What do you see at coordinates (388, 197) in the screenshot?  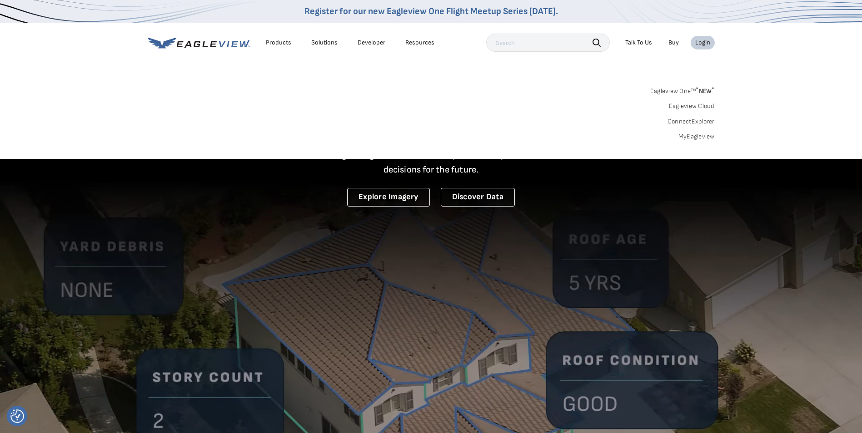 I see `a: Explore Imagery` at bounding box center [388, 197].